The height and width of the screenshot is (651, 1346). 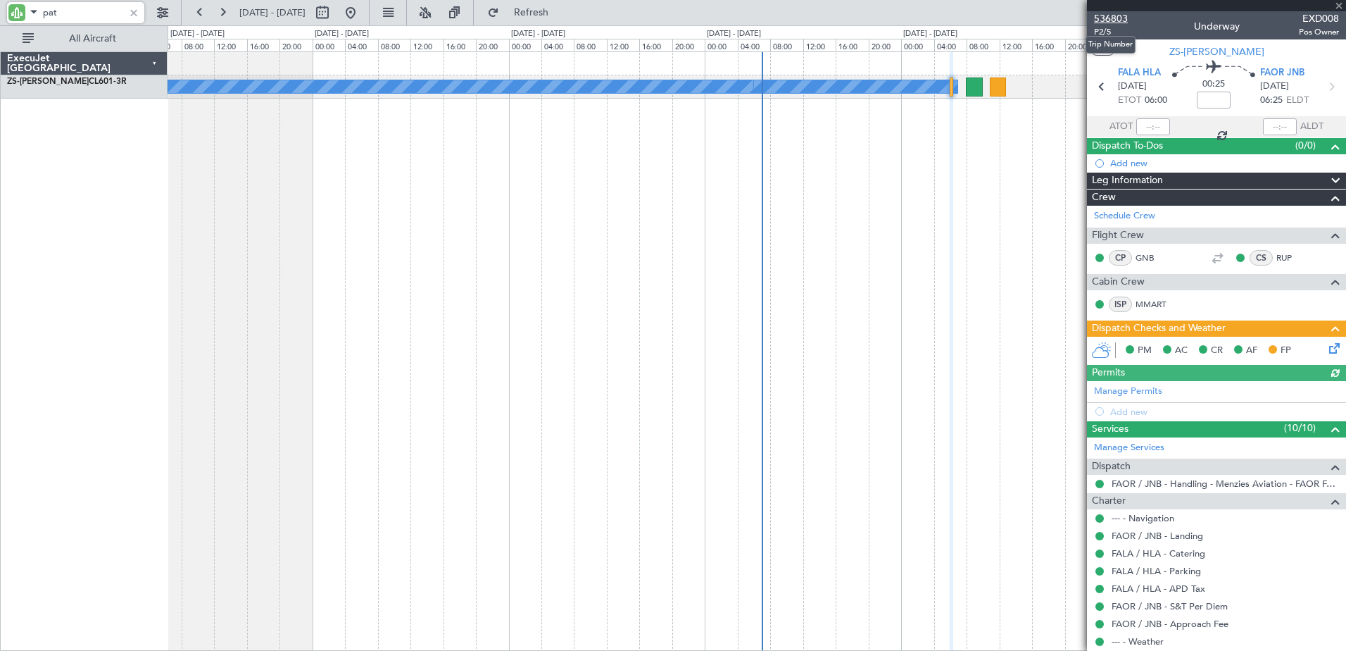 What do you see at coordinates (1298, 101) in the screenshot?
I see `span: ELDT` at bounding box center [1298, 101].